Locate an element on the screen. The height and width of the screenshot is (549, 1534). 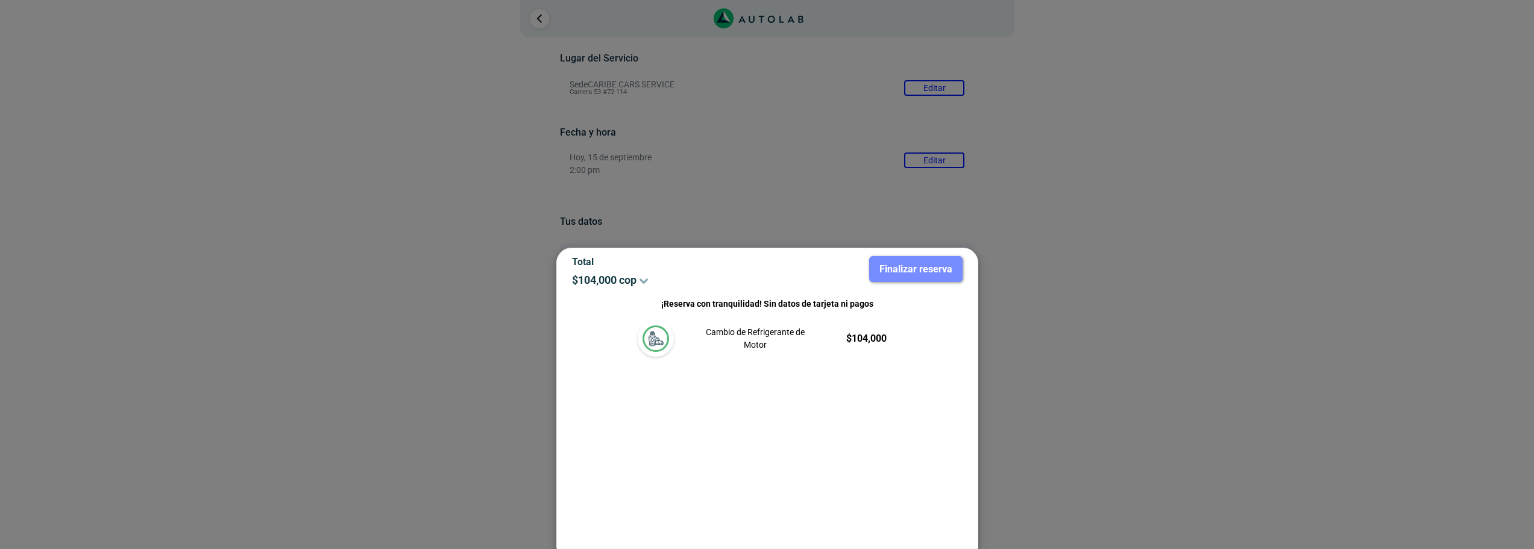
p: $ 104,000 is located at coordinates (850, 339).